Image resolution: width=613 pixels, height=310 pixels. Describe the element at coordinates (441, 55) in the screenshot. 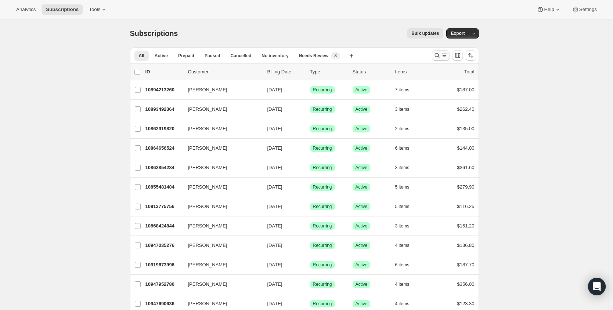

I see `button: Search and filter results` at that location.